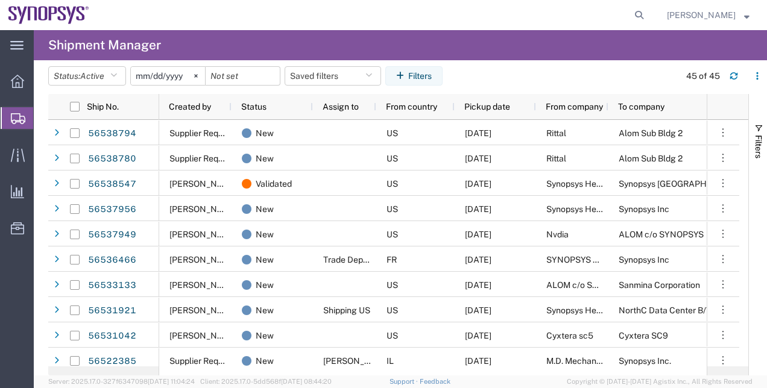 The width and height of the screenshot is (767, 388). Describe the element at coordinates (112, 362) in the screenshot. I see `a: 56522385` at that location.